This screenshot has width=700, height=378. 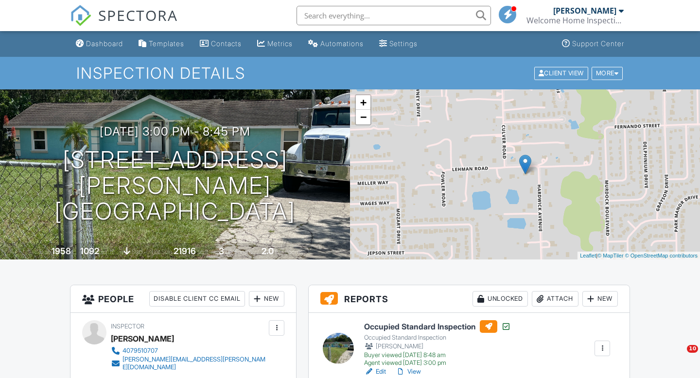 I want to click on a: Edit, so click(x=375, y=372).